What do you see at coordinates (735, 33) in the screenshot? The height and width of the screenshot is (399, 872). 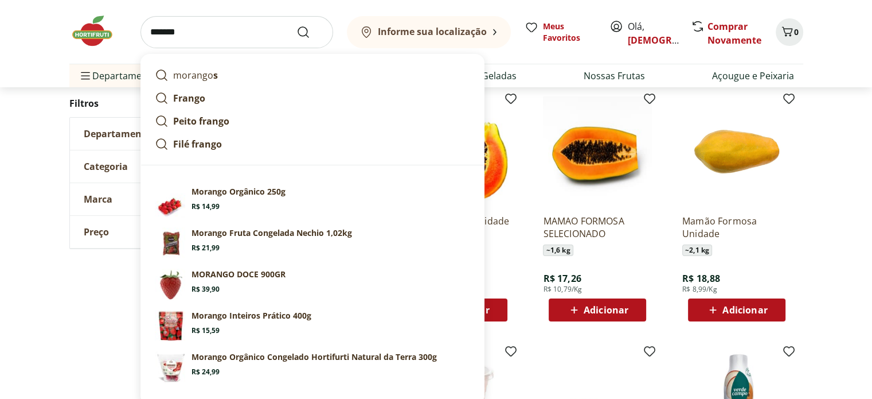 I see `a: Comprar Novamente` at bounding box center [735, 33].